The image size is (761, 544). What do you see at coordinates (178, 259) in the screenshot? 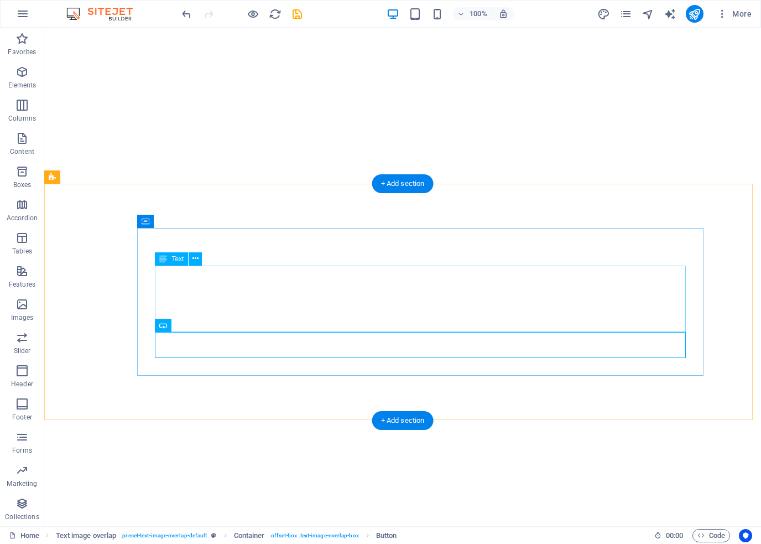
I see `span: Text` at bounding box center [178, 259].